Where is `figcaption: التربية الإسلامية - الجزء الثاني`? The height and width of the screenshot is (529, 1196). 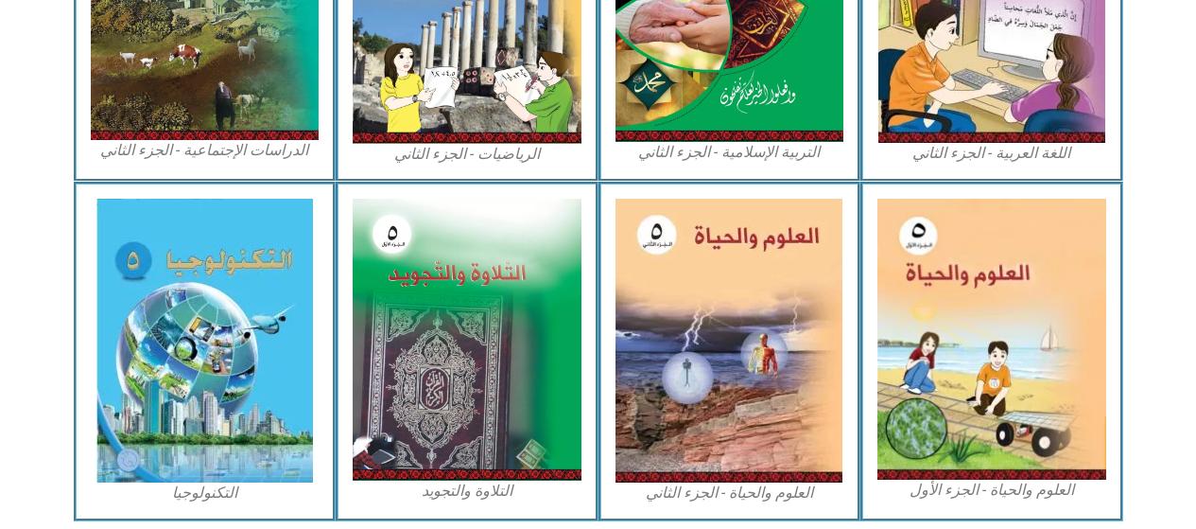
figcaption: التربية الإسلامية - الجزء الثاني is located at coordinates (730, 152).